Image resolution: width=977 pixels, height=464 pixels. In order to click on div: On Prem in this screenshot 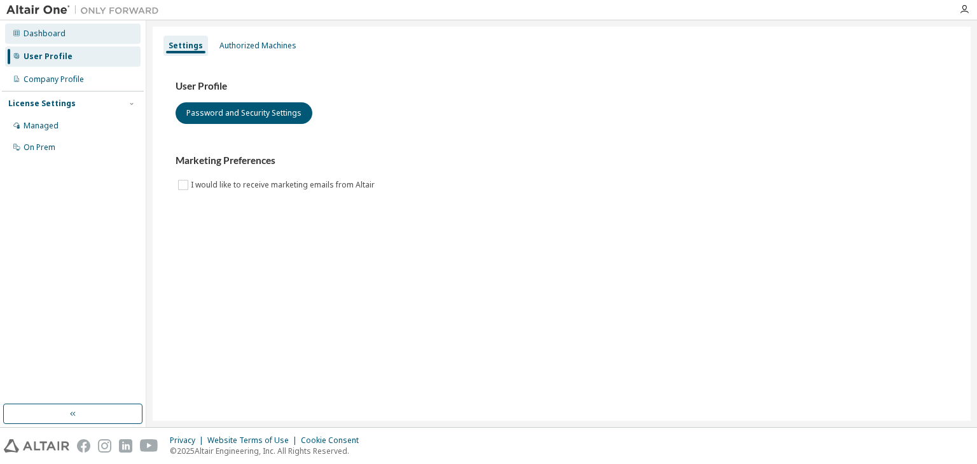, I will do `click(39, 148)`.